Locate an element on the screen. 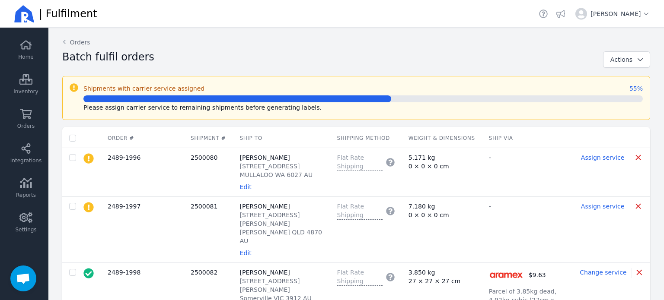 The width and height of the screenshot is (664, 300). span: Please assign carrier service to remaining shipments before generating labels. is located at coordinates (202, 108).